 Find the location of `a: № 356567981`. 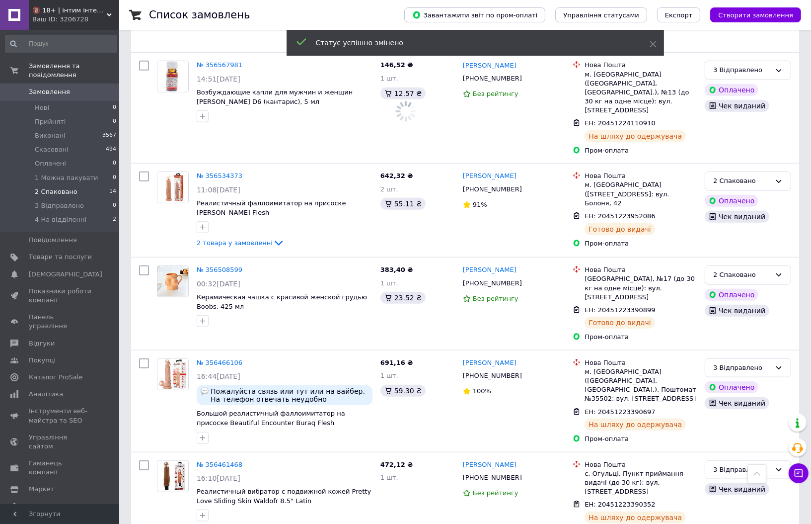

a: № 356567981 is located at coordinates (220, 65).